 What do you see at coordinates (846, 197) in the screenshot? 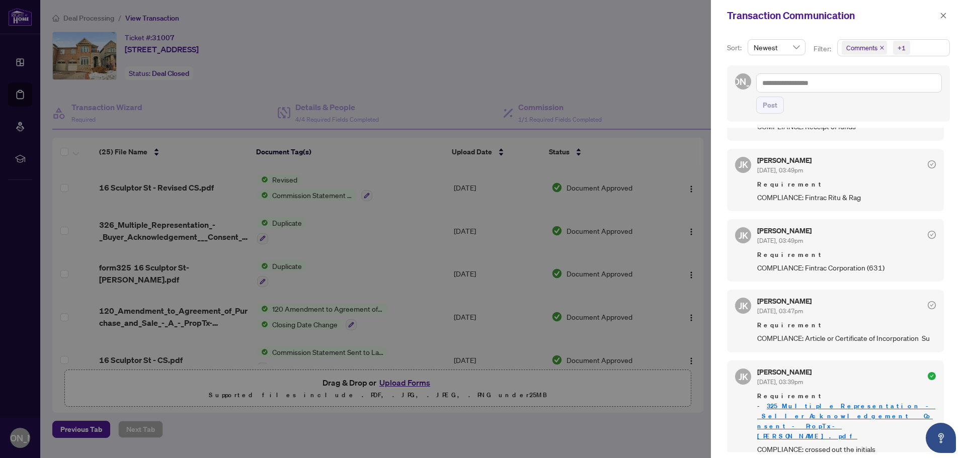
I see `span: COMPLIANCE: Fintrac Ritu & Rag` at bounding box center [846, 197].